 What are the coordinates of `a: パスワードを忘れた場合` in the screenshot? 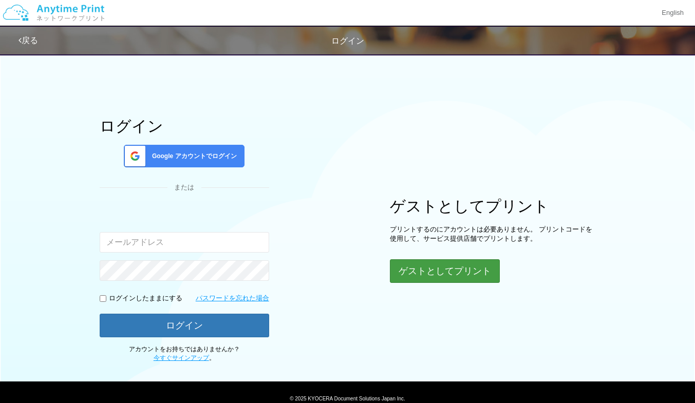 It's located at (232, 298).